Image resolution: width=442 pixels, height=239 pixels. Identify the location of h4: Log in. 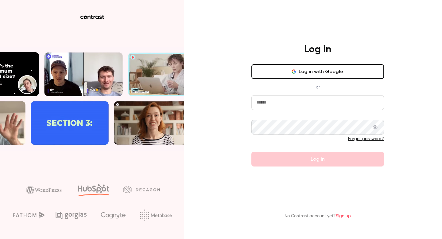
(318, 49).